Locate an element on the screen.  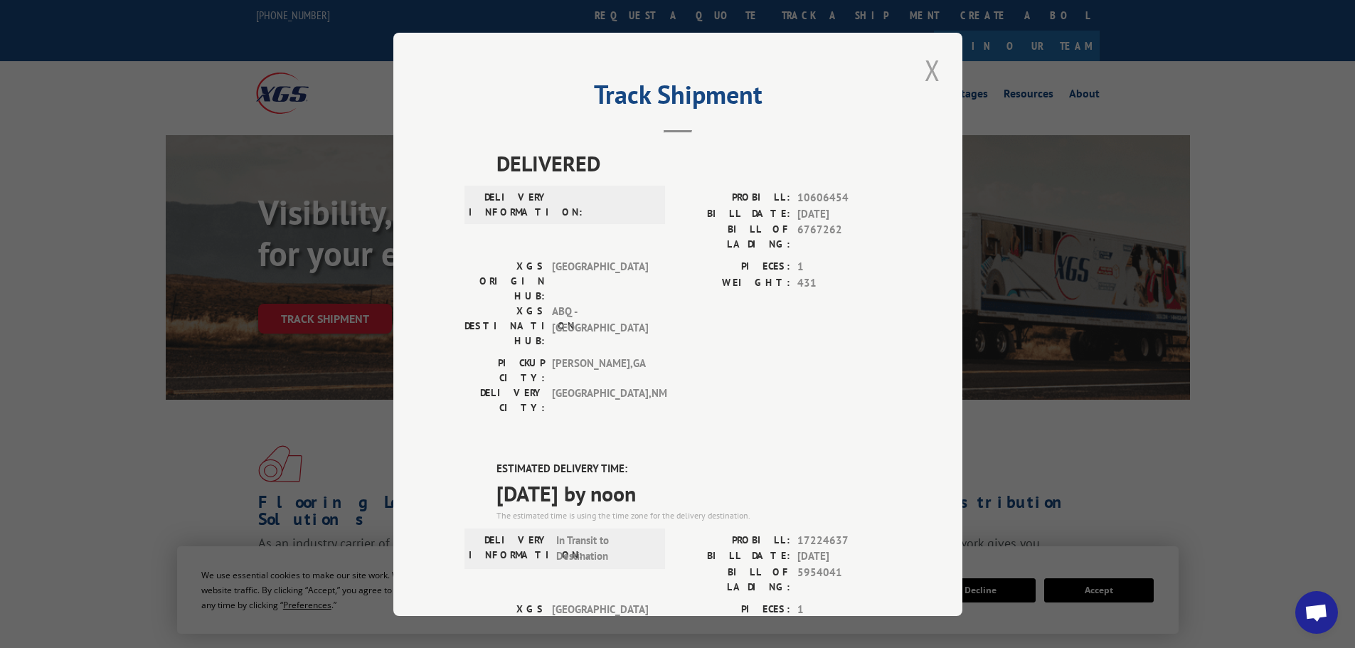
span: In Transit to Destination is located at coordinates (604, 548).